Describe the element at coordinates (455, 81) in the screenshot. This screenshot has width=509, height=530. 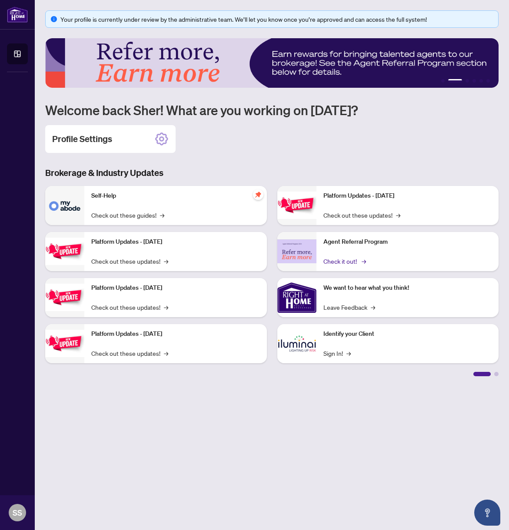
I see `button: 2` at that location.